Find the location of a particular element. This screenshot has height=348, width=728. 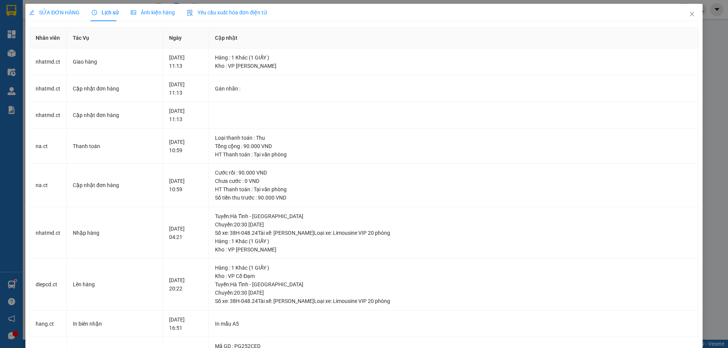

th: Ngày is located at coordinates (186, 38).